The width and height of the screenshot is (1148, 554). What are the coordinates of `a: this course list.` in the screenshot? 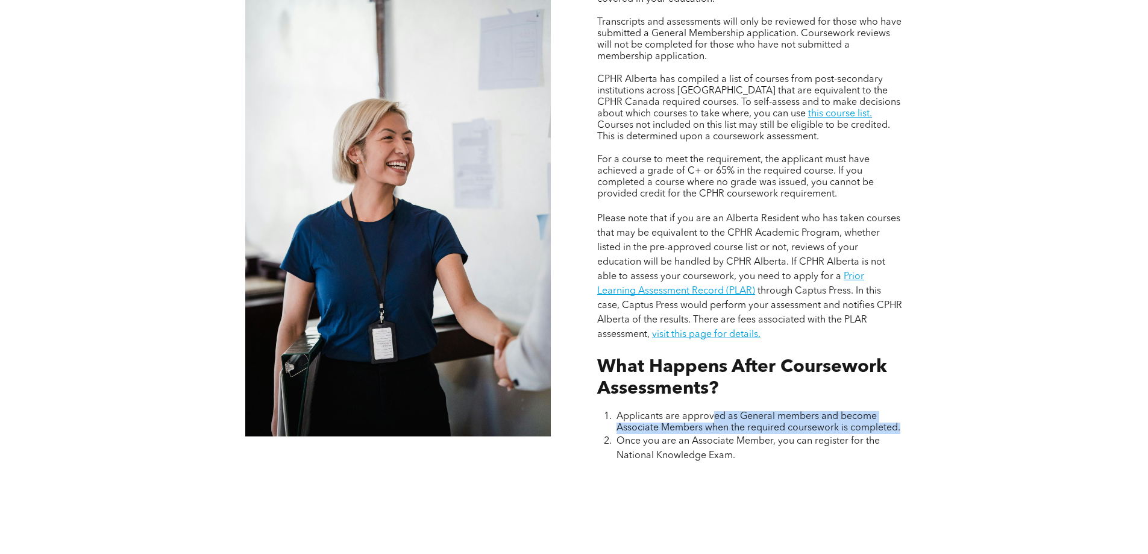 It's located at (840, 114).